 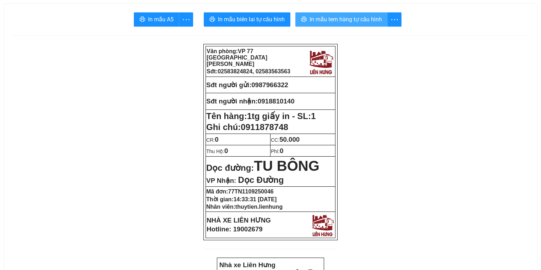 What do you see at coordinates (234, 229) in the screenshot?
I see `strong: Hotline: 19002679` at bounding box center [234, 229].